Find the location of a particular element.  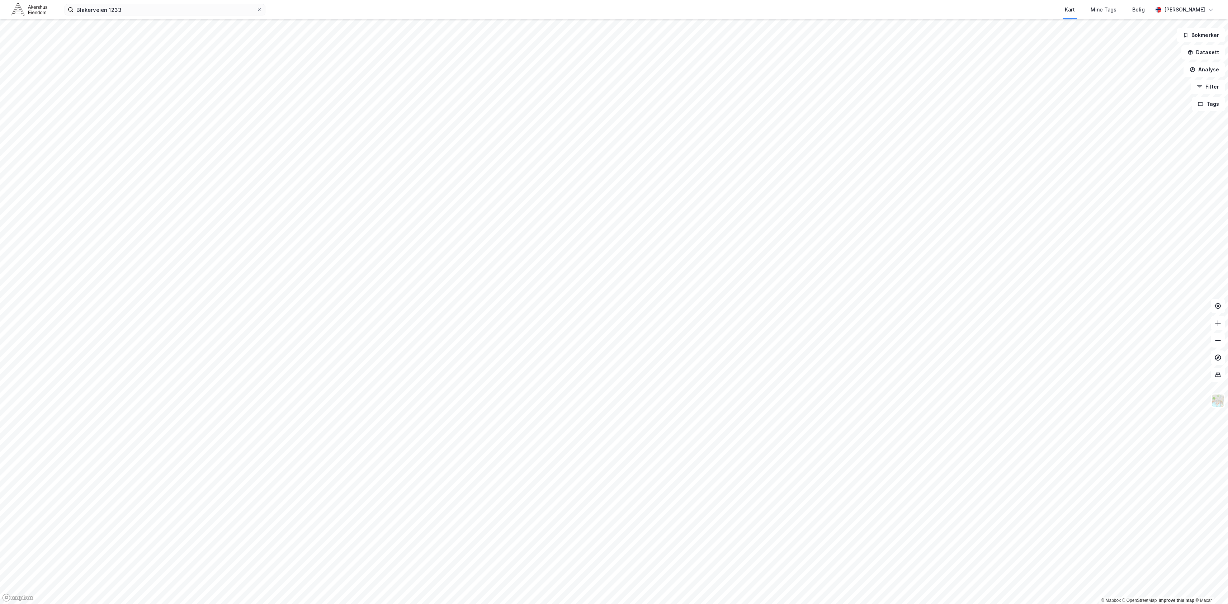

a: Improve this map is located at coordinates (1177, 601).